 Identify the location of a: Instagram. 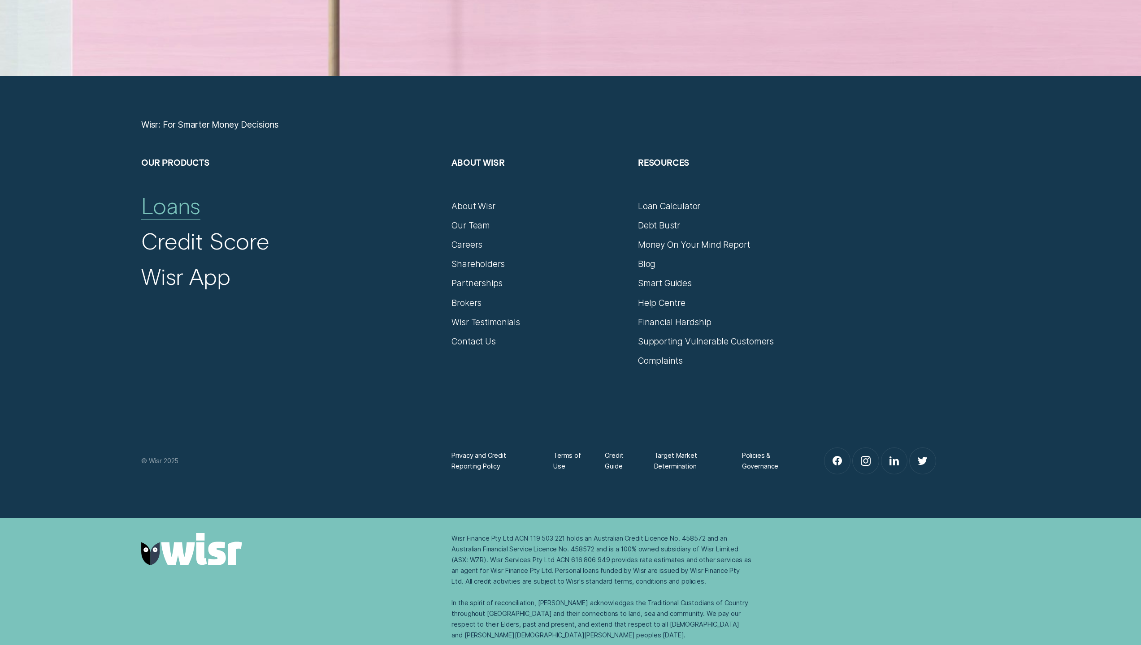
(865, 461).